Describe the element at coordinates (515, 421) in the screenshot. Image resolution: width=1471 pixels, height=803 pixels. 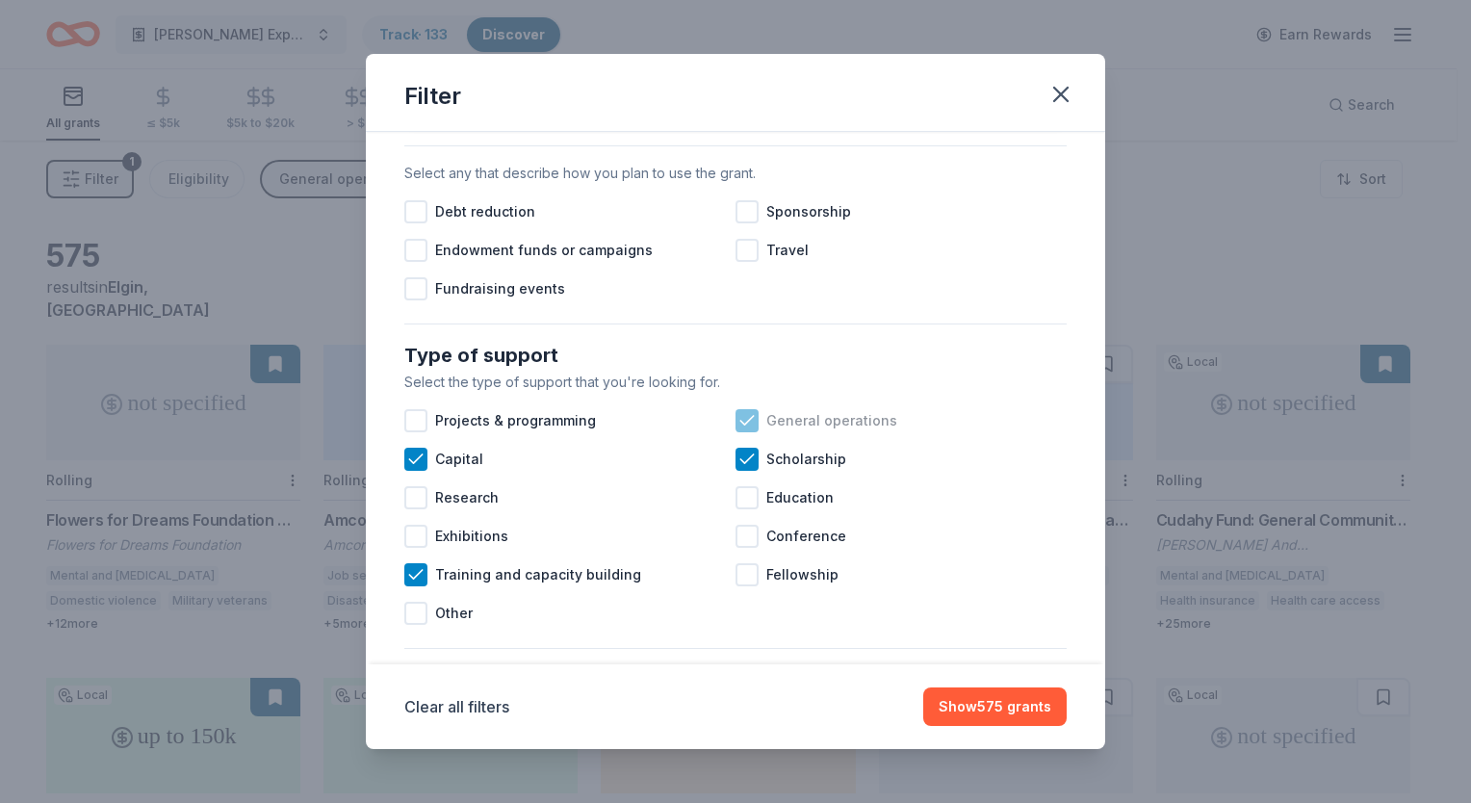
I see `span: Projects & programming` at that location.